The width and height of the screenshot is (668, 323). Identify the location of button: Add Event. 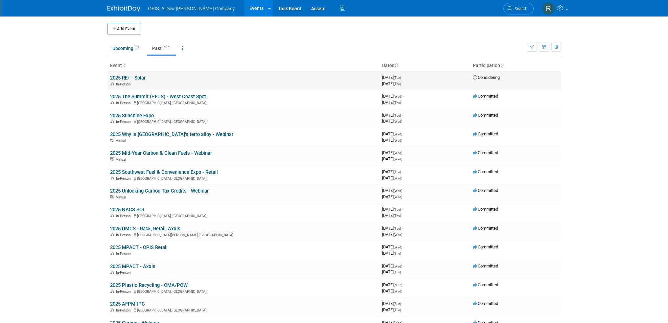
(124, 29).